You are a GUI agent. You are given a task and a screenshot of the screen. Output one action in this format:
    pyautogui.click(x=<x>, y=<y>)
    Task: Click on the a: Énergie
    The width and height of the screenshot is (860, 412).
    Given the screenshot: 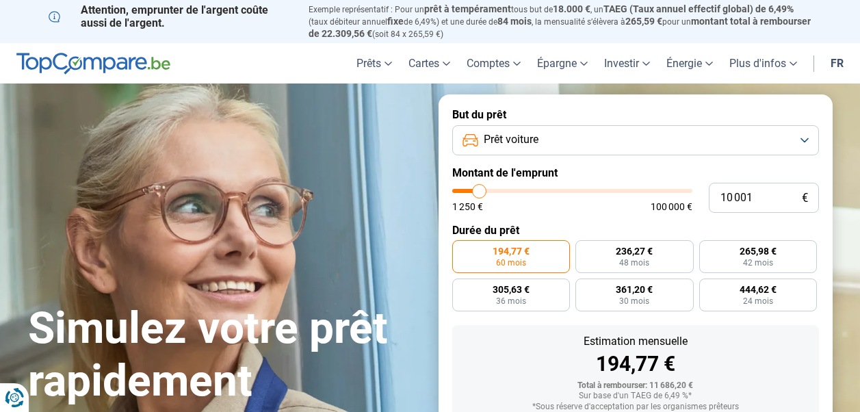 What is the action you would take?
    pyautogui.click(x=689, y=63)
    